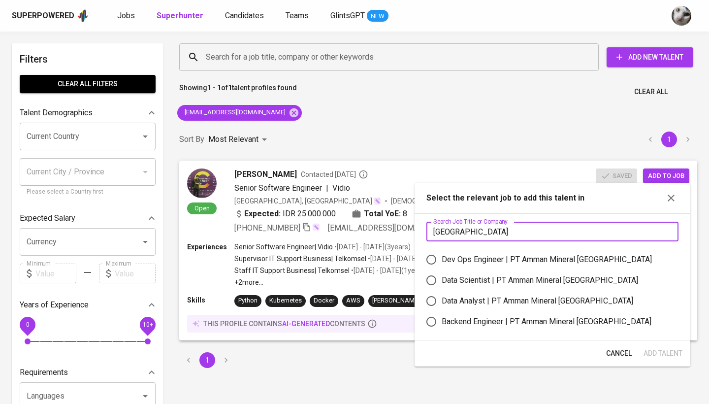 This screenshot has height=404, width=709. I want to click on p: Skills, so click(211, 300).